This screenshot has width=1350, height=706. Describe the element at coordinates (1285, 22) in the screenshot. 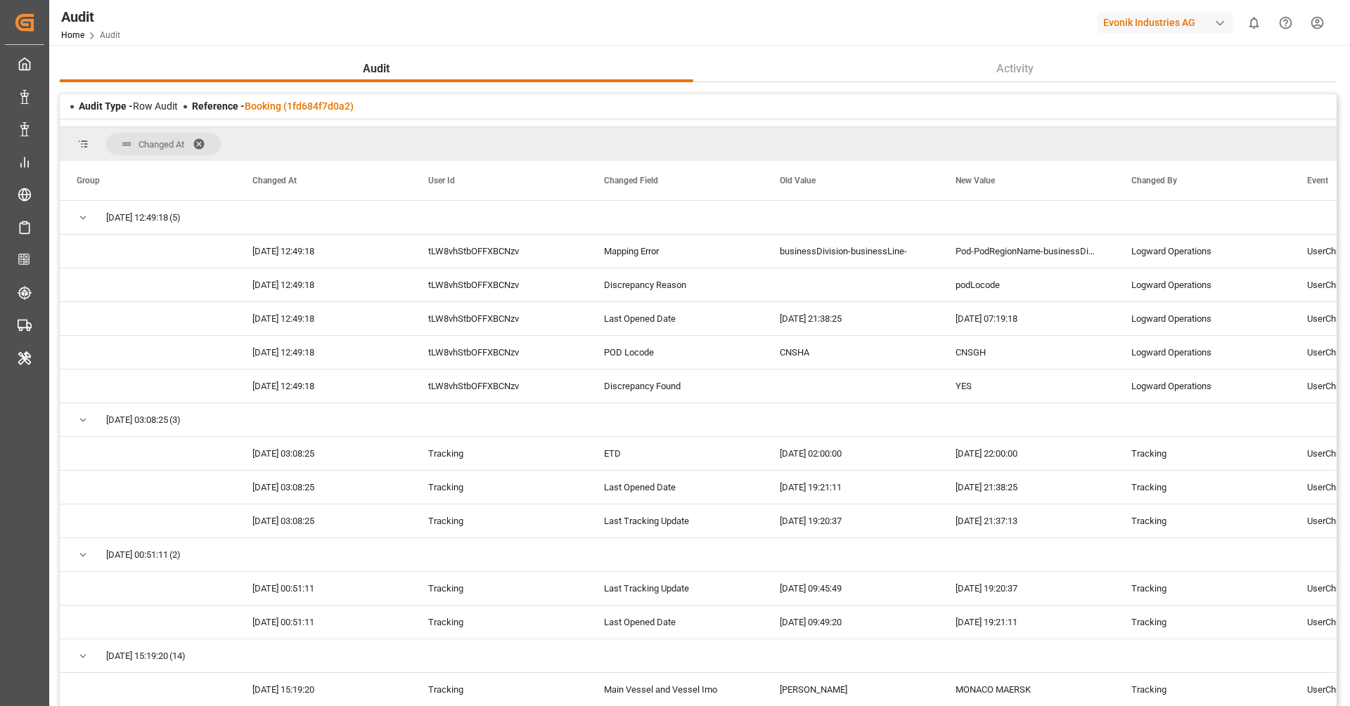

I see `button: Help Center` at that location.